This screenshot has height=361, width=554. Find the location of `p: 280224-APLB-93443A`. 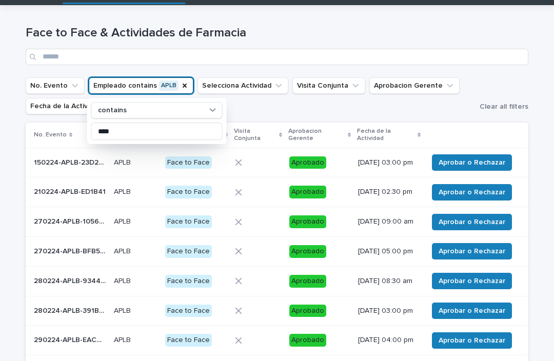

p: 280224-APLB-93443A is located at coordinates (71, 280).